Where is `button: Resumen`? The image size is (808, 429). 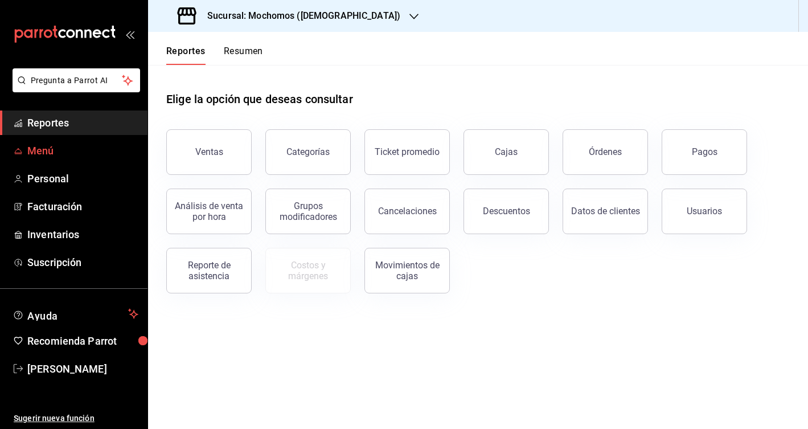 button: Resumen is located at coordinates (243, 55).